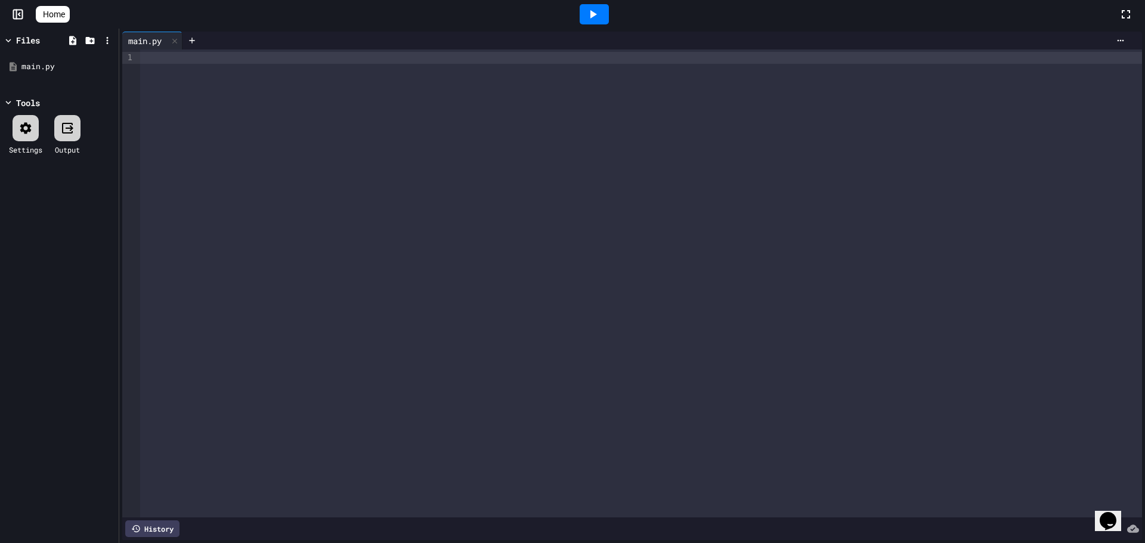 Image resolution: width=1145 pixels, height=543 pixels. What do you see at coordinates (26, 150) in the screenshot?
I see `div: Settings` at bounding box center [26, 150].